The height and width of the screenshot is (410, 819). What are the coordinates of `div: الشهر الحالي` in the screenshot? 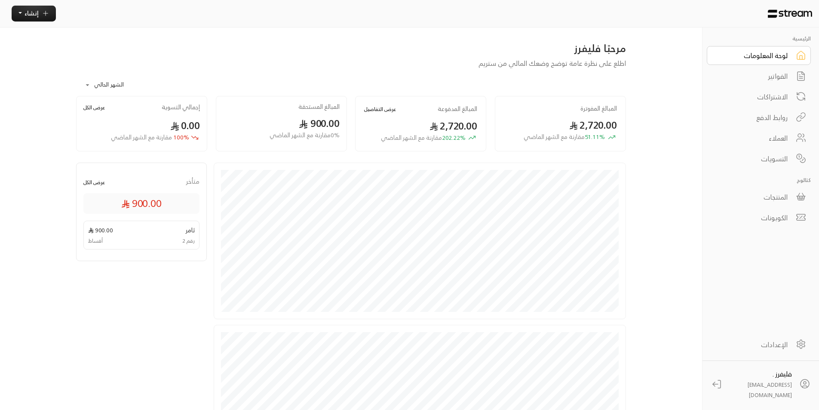 It's located at (113, 85).